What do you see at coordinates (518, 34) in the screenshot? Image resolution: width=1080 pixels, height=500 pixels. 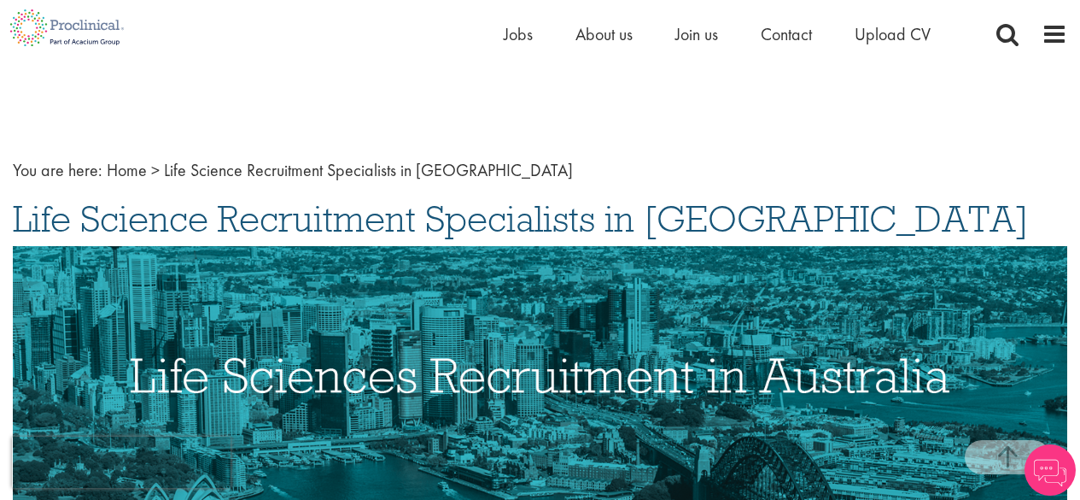 I see `span: Jobs` at bounding box center [518, 34].